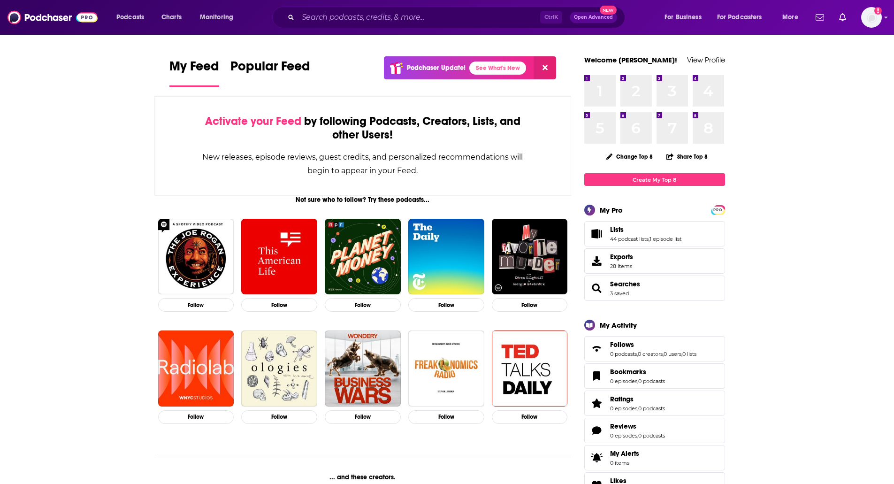 The height and width of the screenshot is (484, 894). What do you see at coordinates (683, 17) in the screenshot?
I see `span: For Business` at bounding box center [683, 17].